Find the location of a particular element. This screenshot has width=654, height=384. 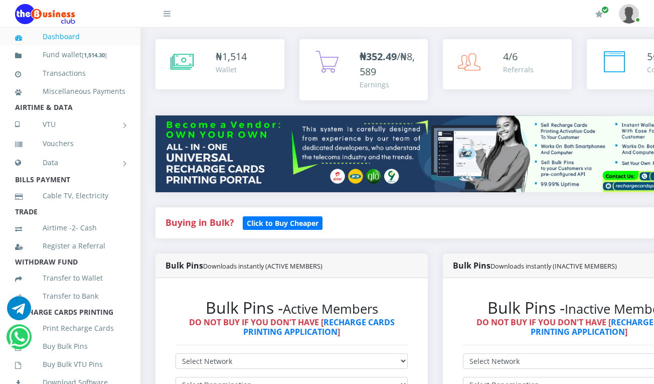

a: Click to Buy Cheaper is located at coordinates (282, 222).